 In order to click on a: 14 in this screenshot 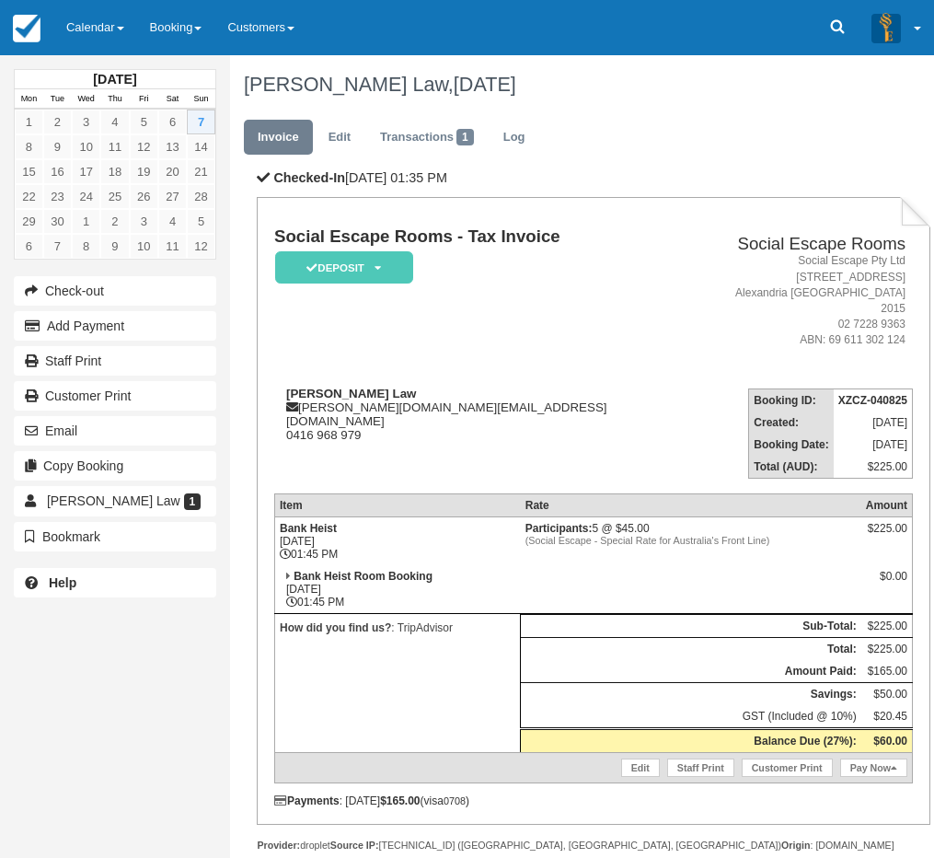, I will do `click(201, 146)`.